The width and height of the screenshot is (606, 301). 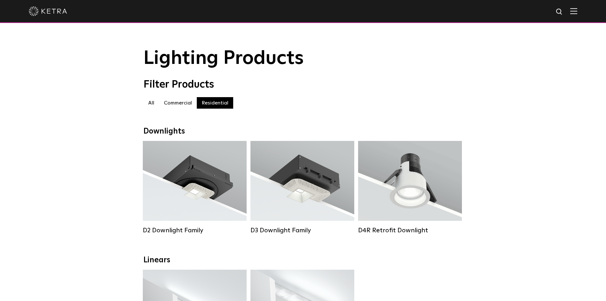 I want to click on div: Linears, so click(x=303, y=260).